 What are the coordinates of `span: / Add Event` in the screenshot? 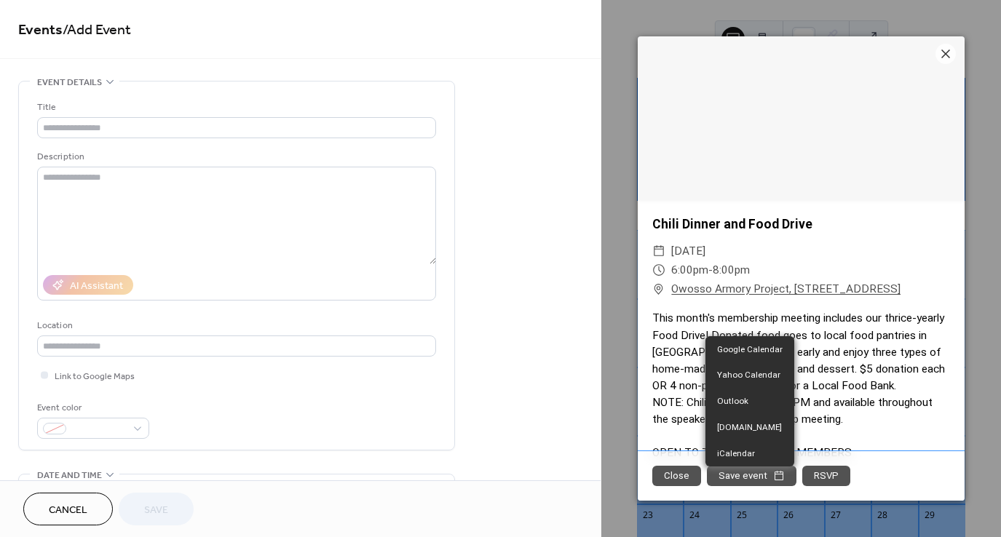 It's located at (97, 30).